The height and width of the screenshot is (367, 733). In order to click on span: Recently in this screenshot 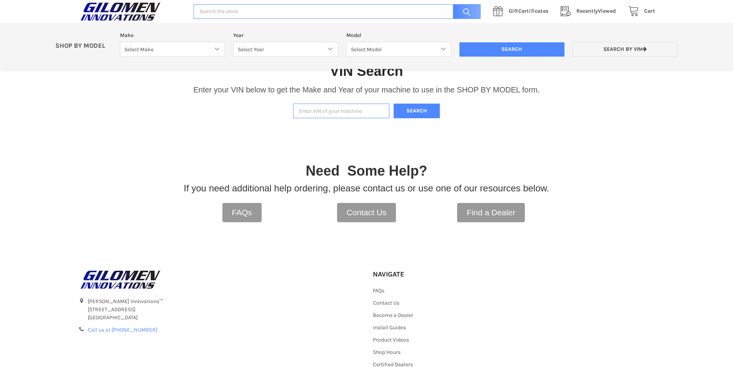, I will do `click(587, 11)`.